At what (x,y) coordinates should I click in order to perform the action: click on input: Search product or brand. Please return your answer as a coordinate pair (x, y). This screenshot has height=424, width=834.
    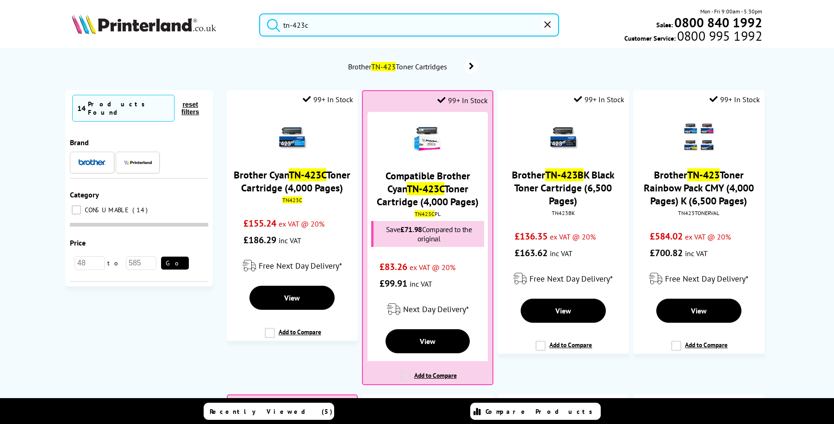
    Looking at the image, I should click on (409, 25).